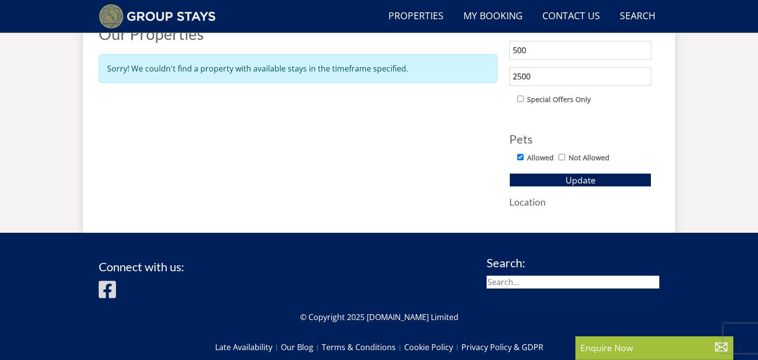  Describe the element at coordinates (589, 158) in the screenshot. I see `label: Not Allowed` at that location.